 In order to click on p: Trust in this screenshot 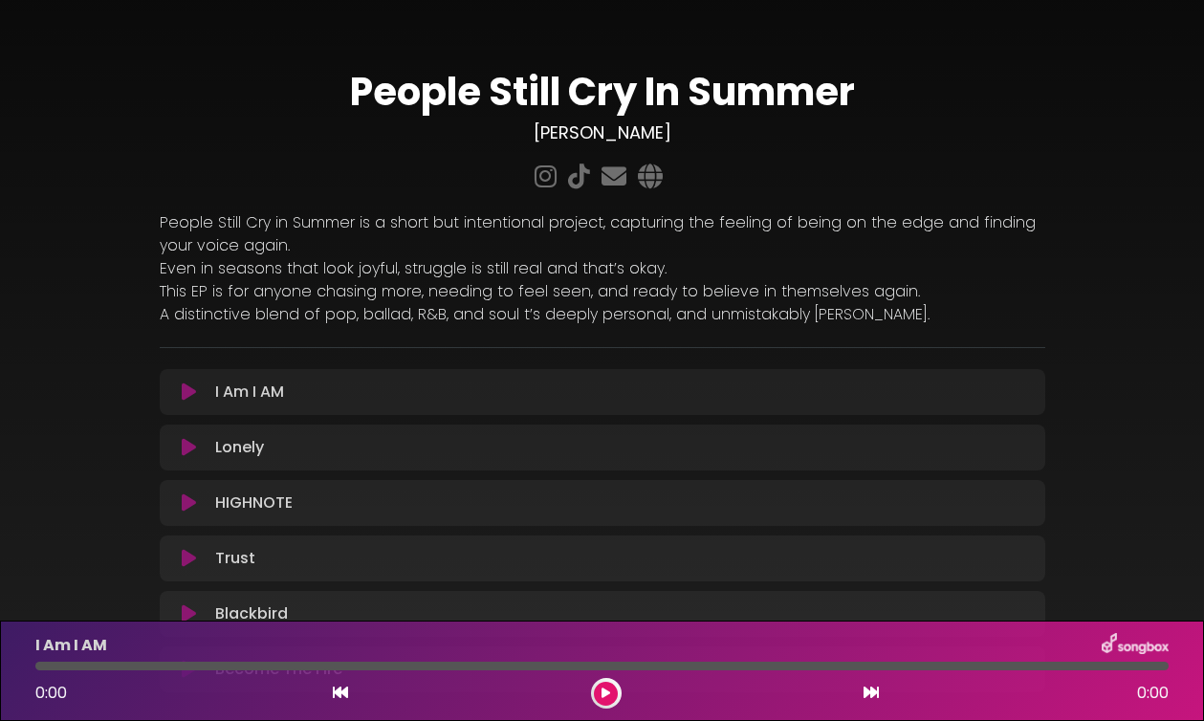, I will do `click(235, 559)`.